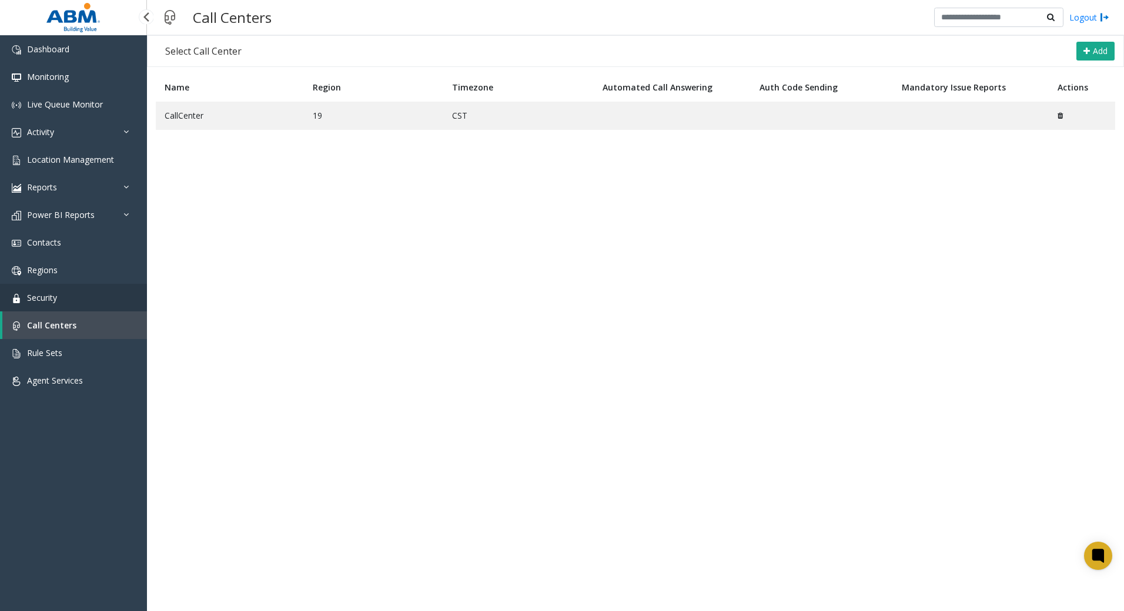  Describe the element at coordinates (1081, 87) in the screenshot. I see `th: Actions` at that location.